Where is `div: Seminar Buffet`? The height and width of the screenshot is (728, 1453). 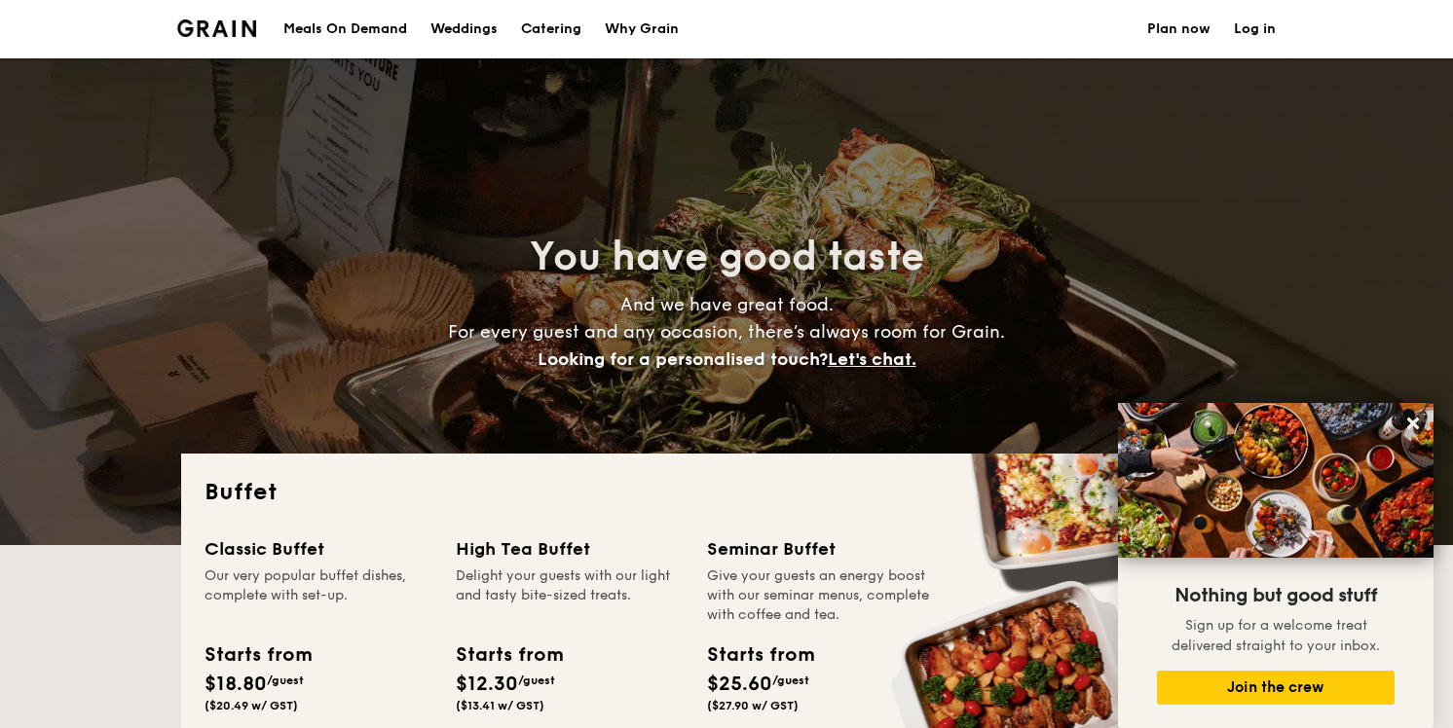
div: Seminar Buffet is located at coordinates (821, 549).